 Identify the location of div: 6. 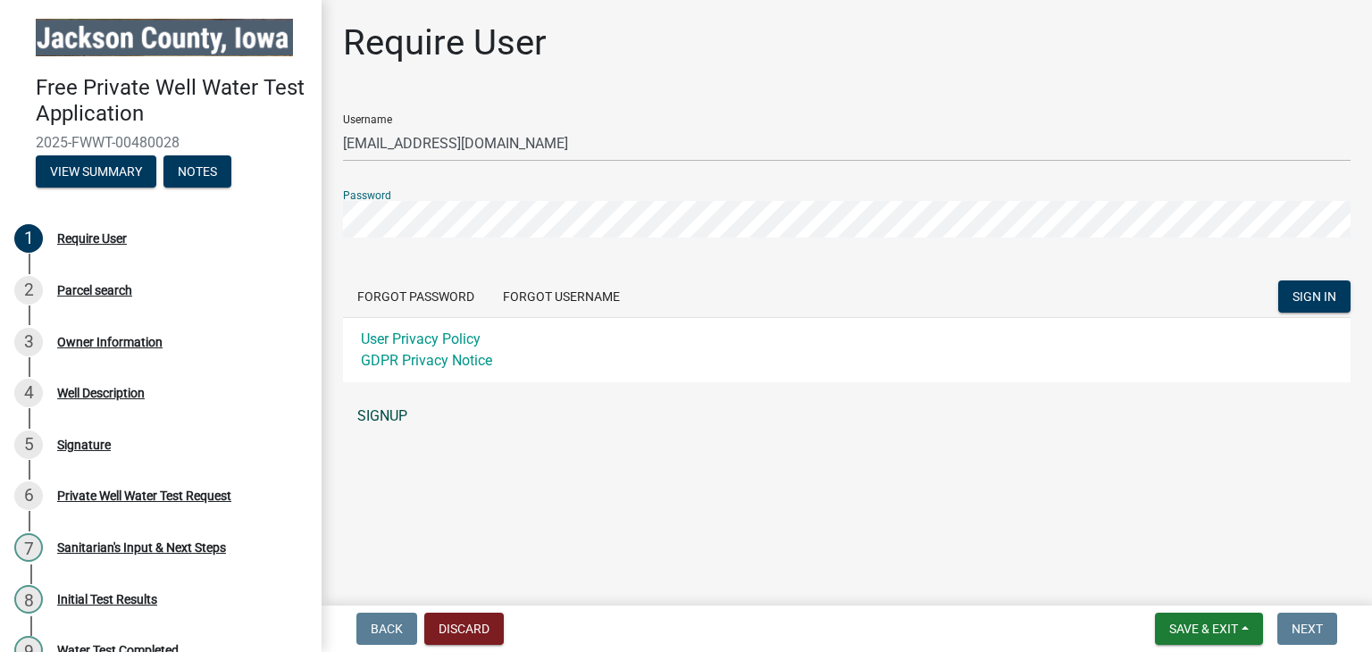
(29, 496).